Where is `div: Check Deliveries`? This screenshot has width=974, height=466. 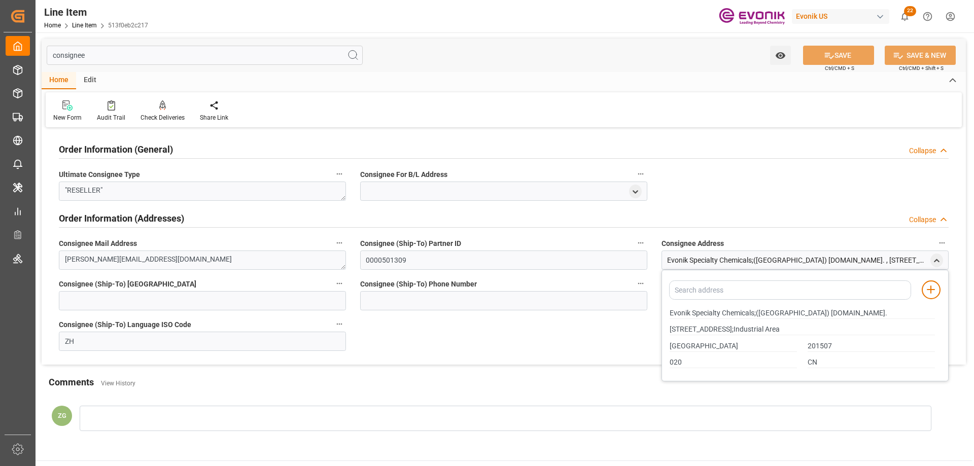
div: Check Deliveries is located at coordinates (162, 118).